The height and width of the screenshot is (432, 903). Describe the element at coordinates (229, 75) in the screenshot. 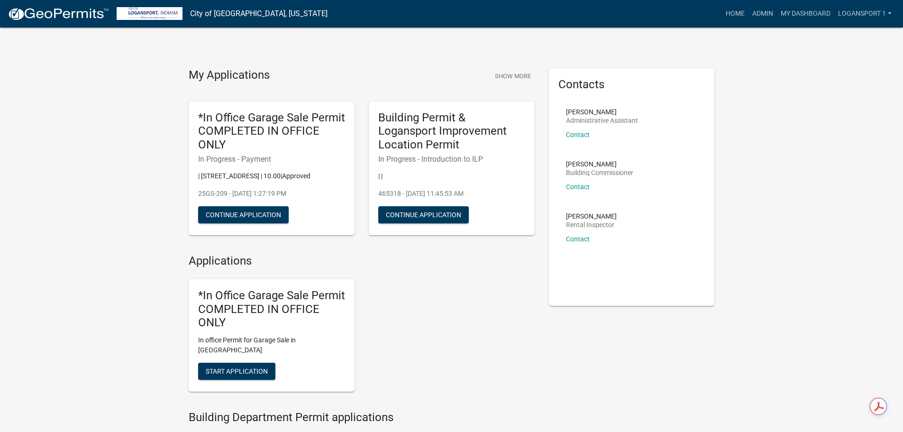

I see `h4: My Applications` at that location.